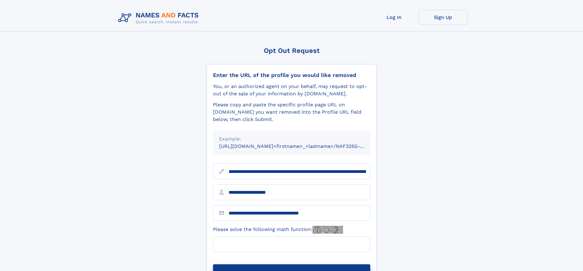 Image resolution: width=583 pixels, height=271 pixels. Describe the element at coordinates (291, 75) in the screenshot. I see `div: Enter the URL of the profile you would like removed` at that location.